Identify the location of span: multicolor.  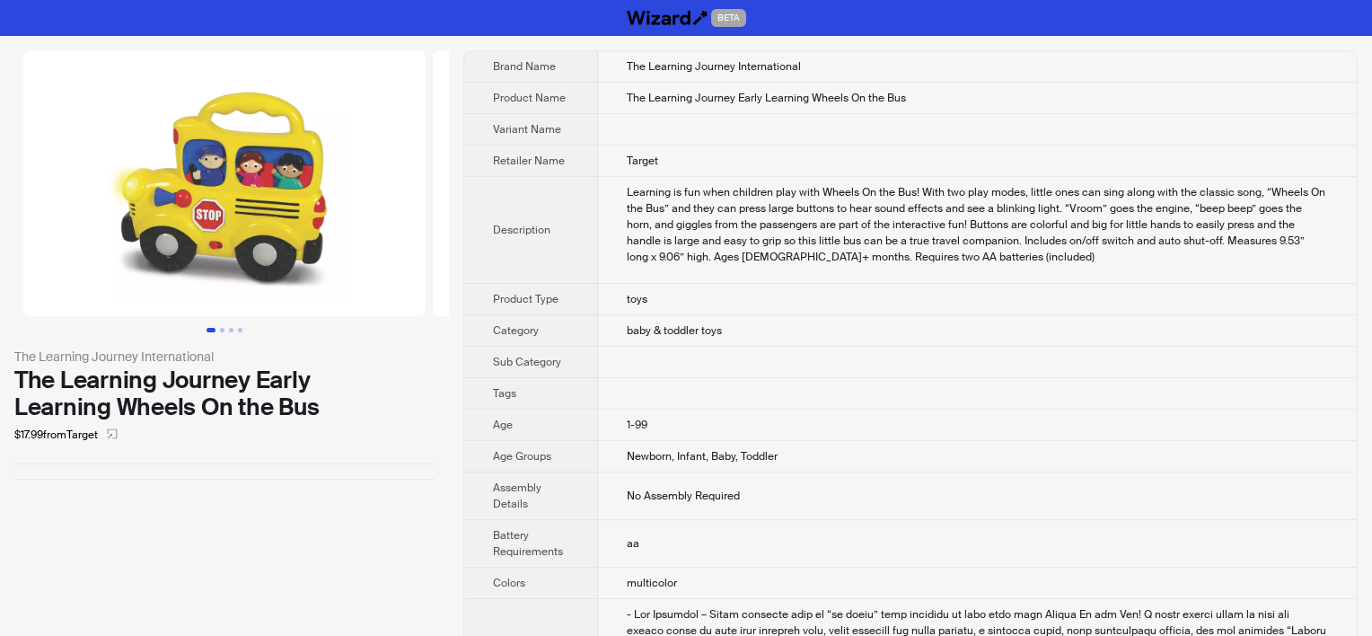
(652, 583).